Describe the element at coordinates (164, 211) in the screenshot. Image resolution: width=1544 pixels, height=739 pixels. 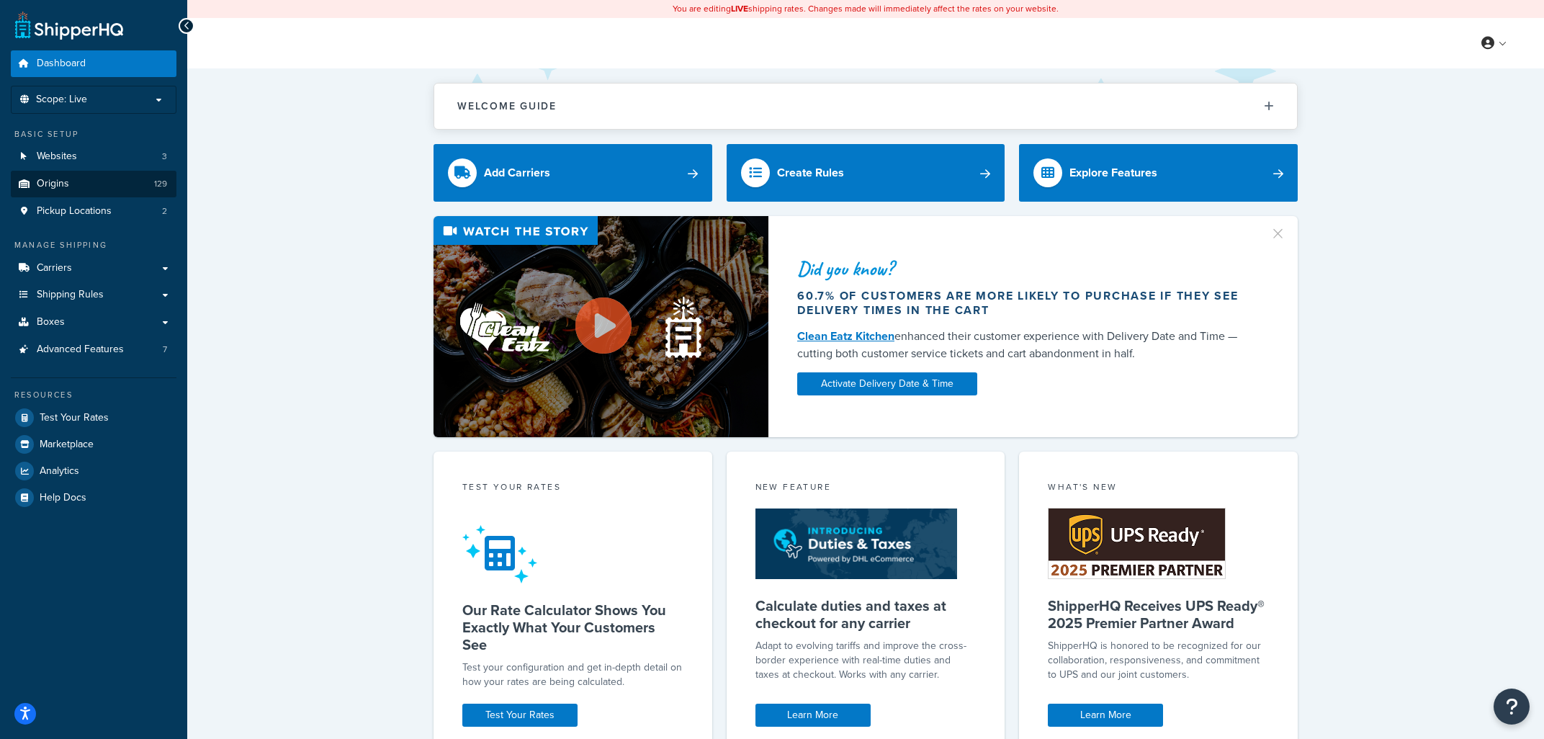
I see `span: 2` at that location.